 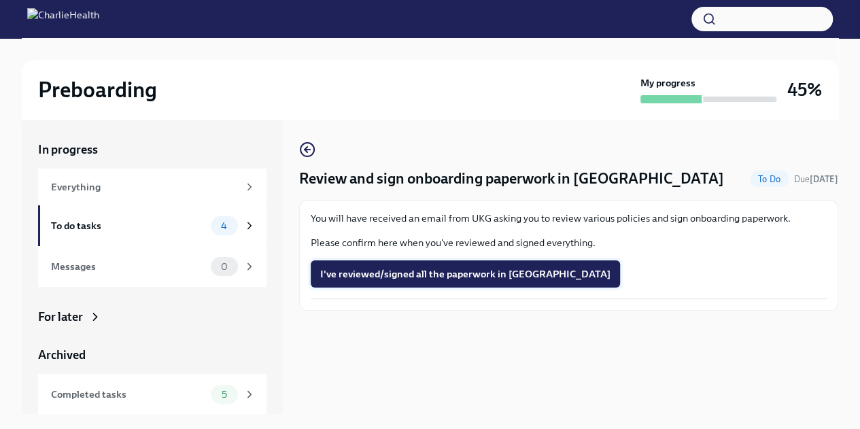 I want to click on div: Archived, so click(x=152, y=355).